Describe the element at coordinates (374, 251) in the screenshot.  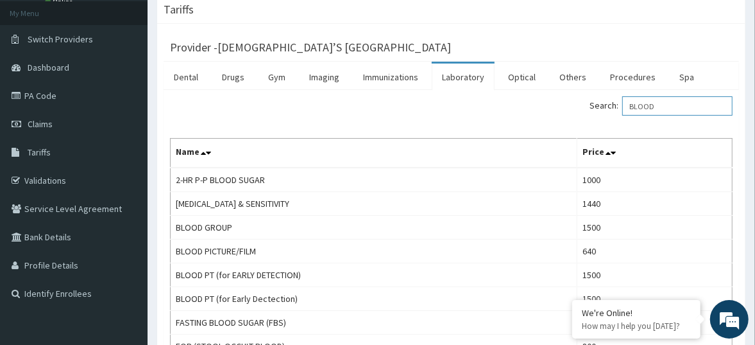
I see `td: BLOOD PICTURE/FILM` at that location.